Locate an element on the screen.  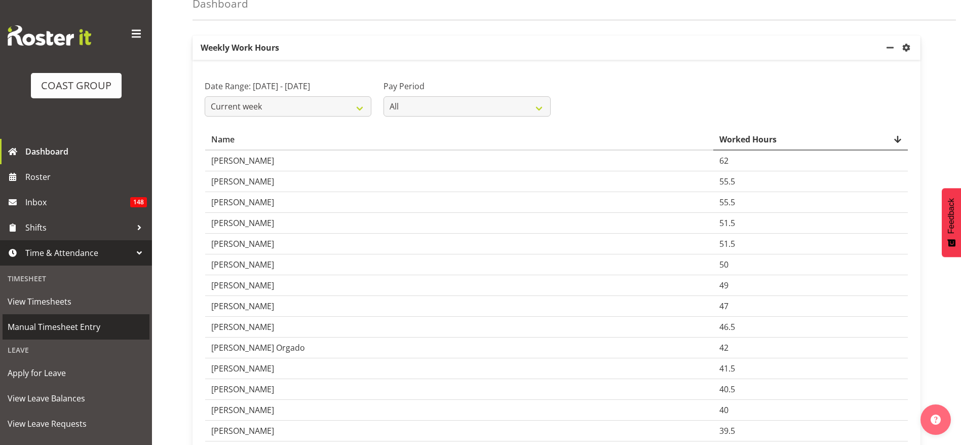
span: 40 is located at coordinates (724, 410).